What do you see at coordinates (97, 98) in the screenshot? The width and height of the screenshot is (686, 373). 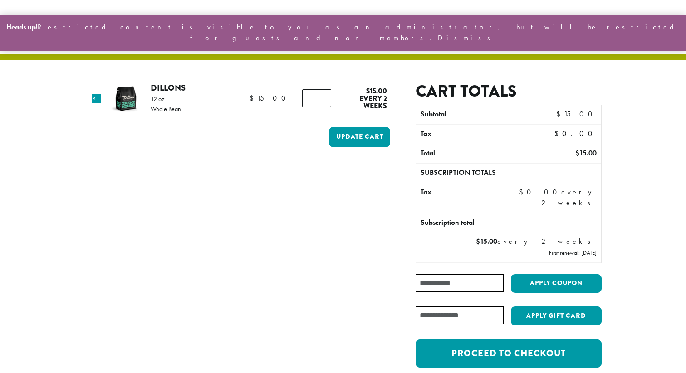 I see `a: Remove this item` at bounding box center [97, 98].